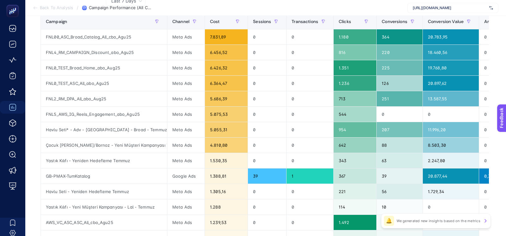  Describe the element at coordinates (344, 21) in the screenshot. I see `span: Clicks` at that location.